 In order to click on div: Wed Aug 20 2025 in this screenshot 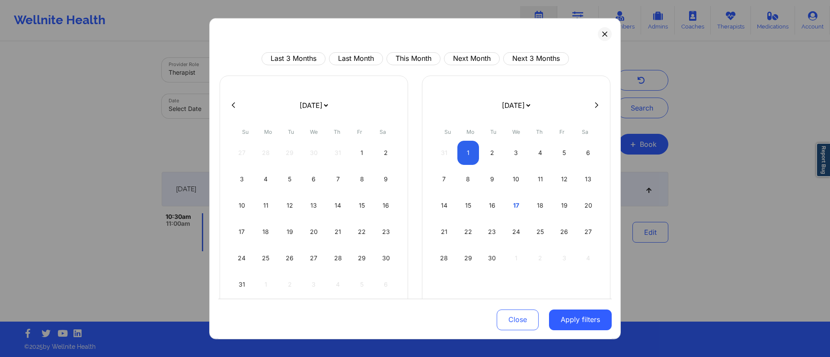, I will do `click(314, 232)`.